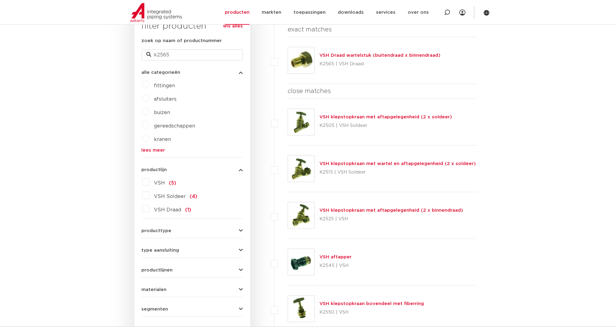 The image size is (616, 327). What do you see at coordinates (192, 290) in the screenshot?
I see `button: materialen` at bounding box center [192, 290].